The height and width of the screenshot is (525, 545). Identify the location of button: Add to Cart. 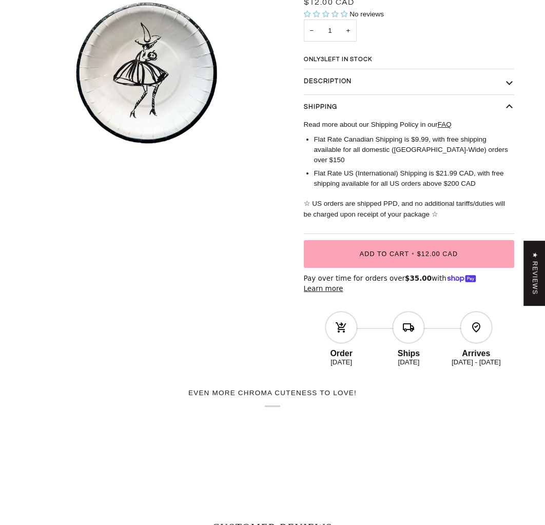
(409, 254).